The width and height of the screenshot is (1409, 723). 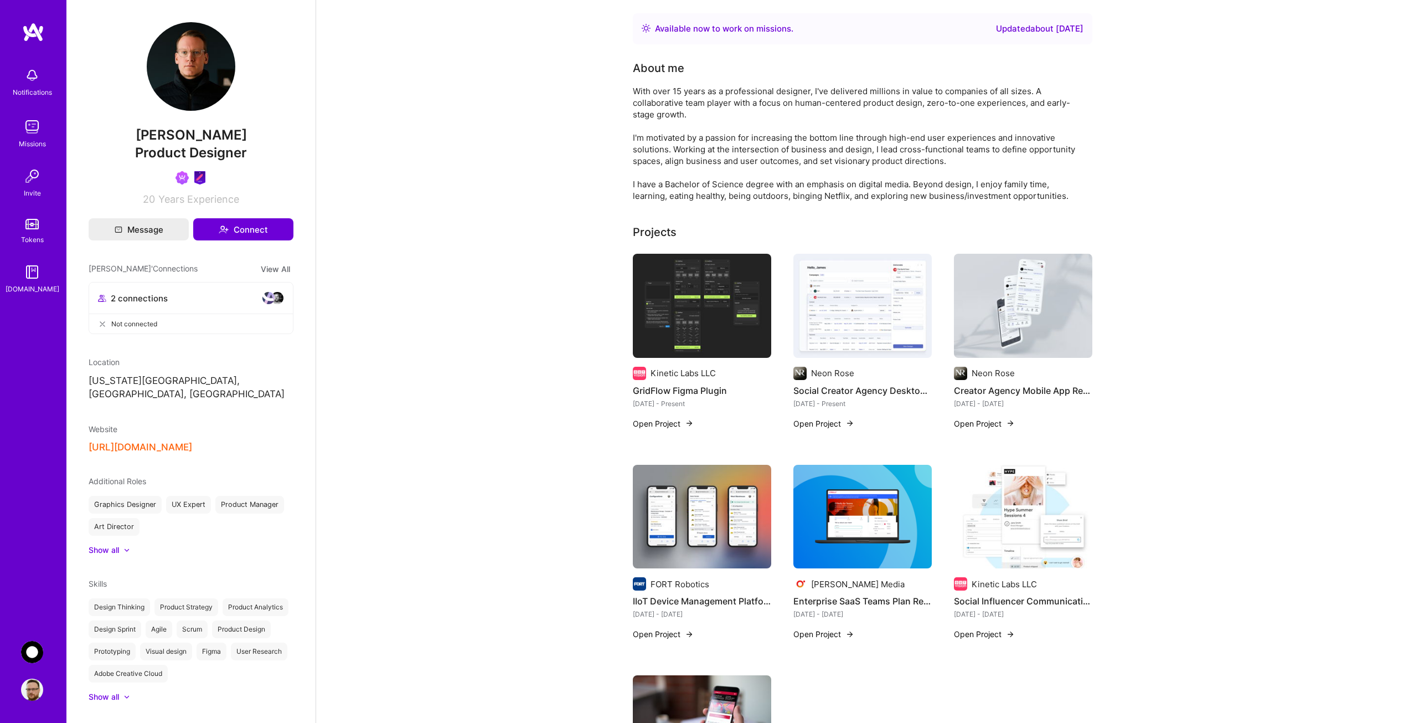 I want to click on div: Graphics Designer, so click(x=125, y=504).